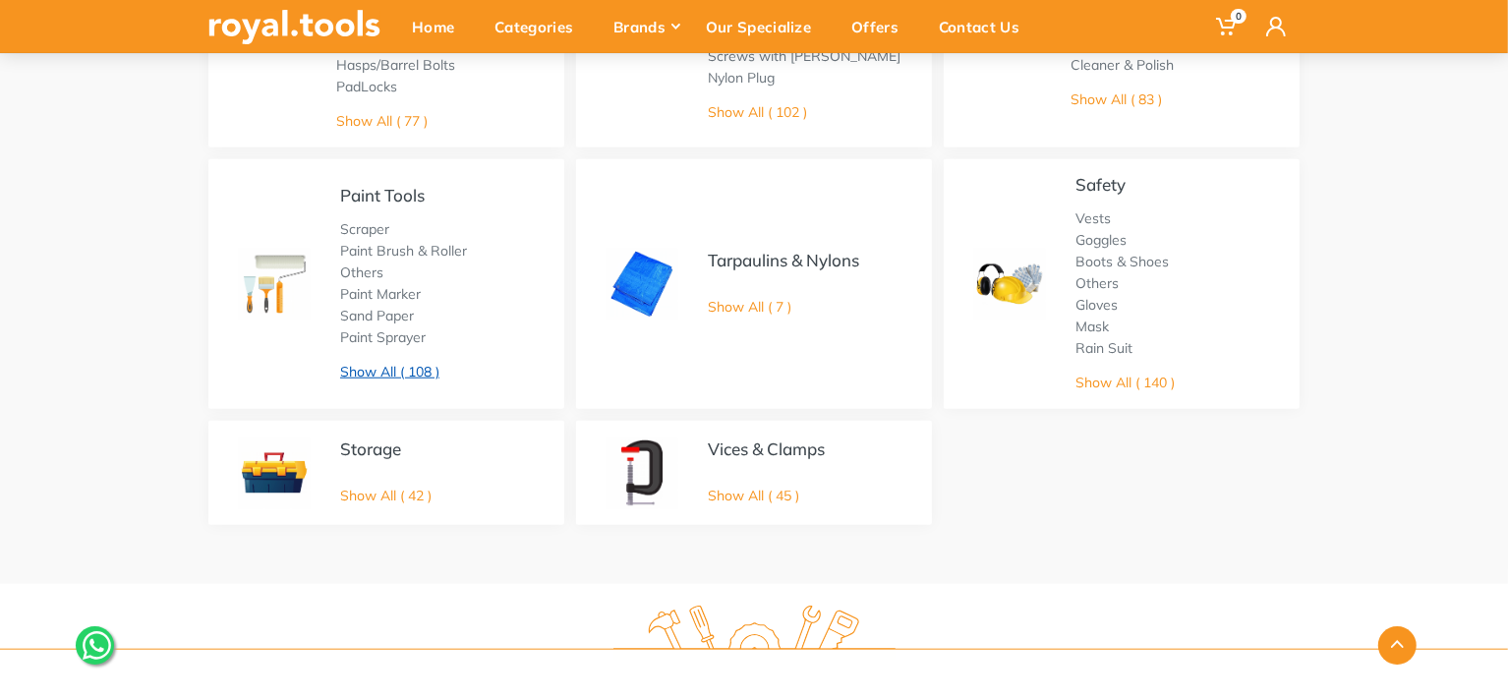 This screenshot has height=700, width=1508. I want to click on div: Categories, so click(540, 27).